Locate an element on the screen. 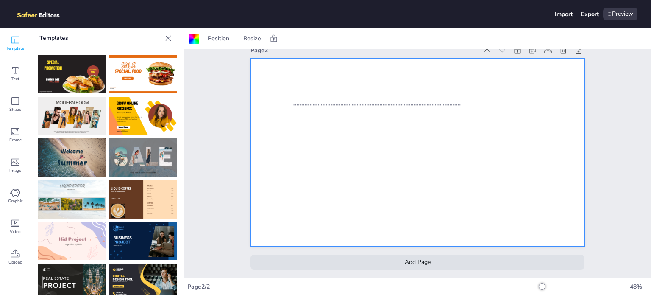  span: Text is located at coordinates (15, 79).